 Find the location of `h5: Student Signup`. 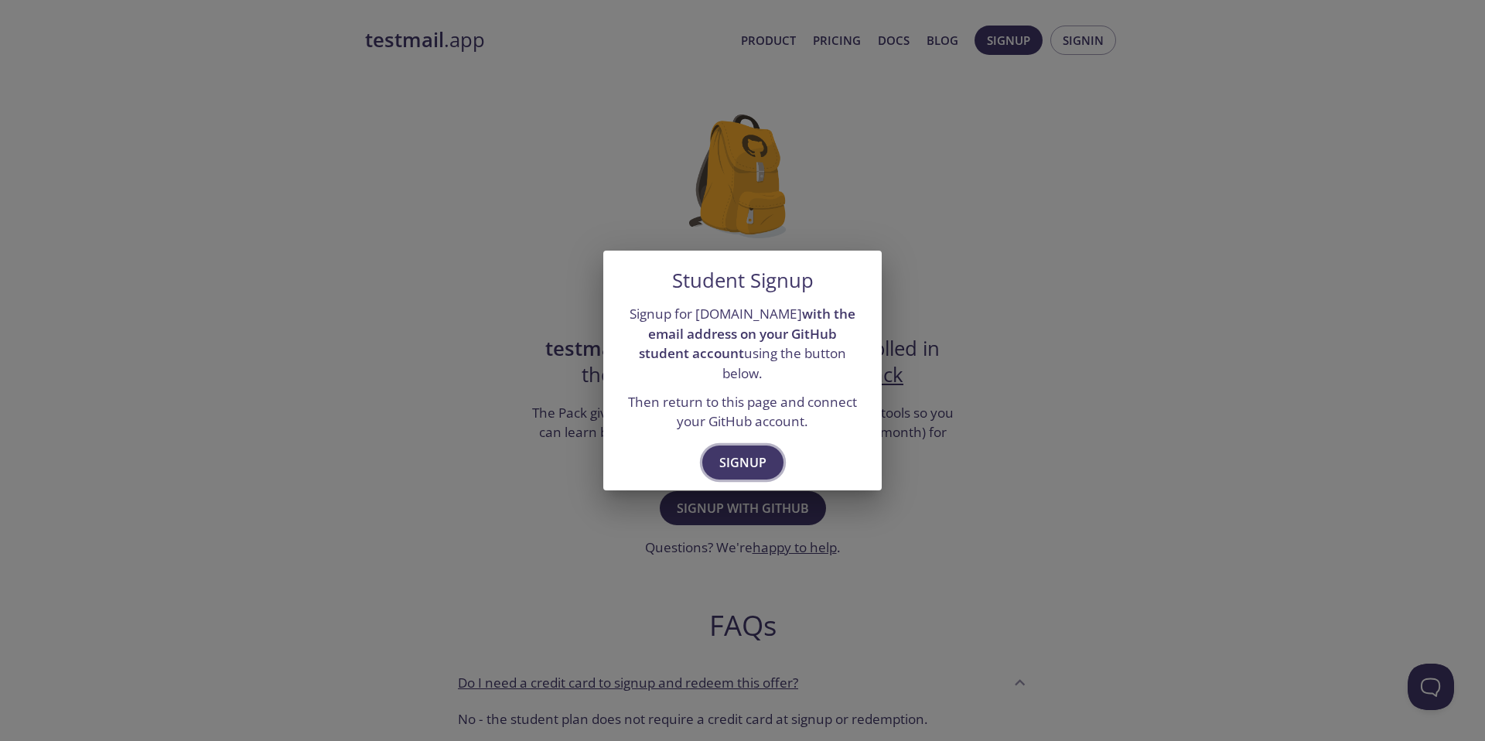

h5: Student Signup is located at coordinates (742, 281).